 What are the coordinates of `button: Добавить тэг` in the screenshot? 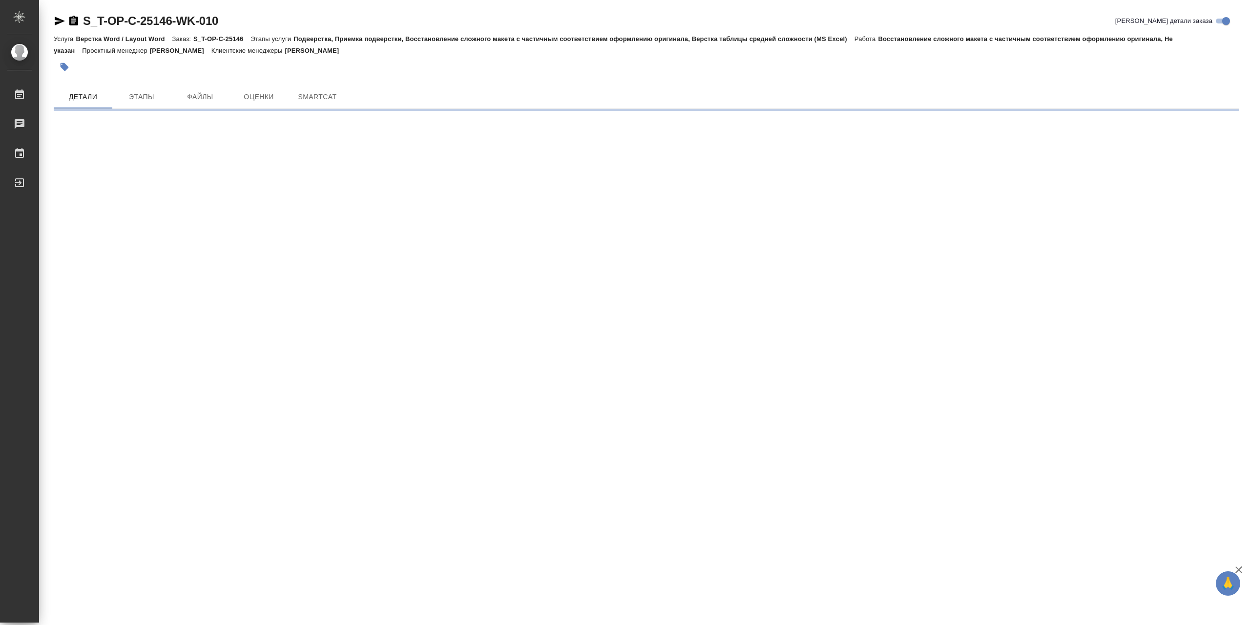 It's located at (64, 67).